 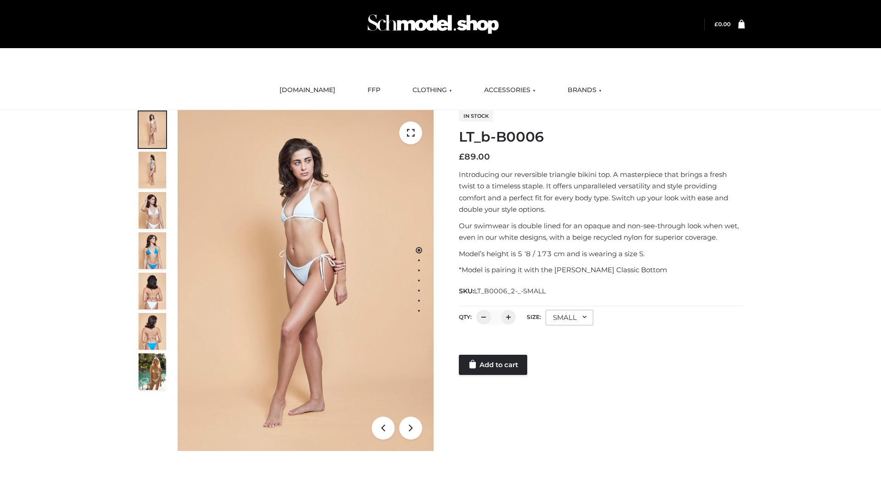 What do you see at coordinates (601, 192) in the screenshot?
I see `p: Introducing our reversible triangle bikini top. A masterpiece that brings a fresh twist to a time...` at bounding box center [601, 192].